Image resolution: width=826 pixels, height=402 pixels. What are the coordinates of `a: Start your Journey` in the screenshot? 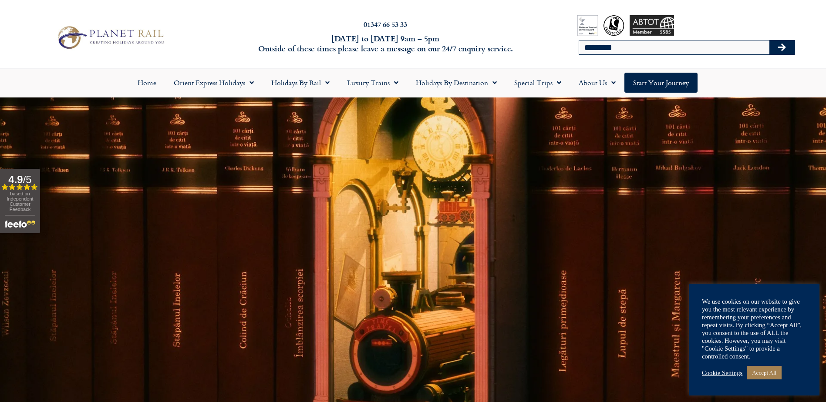 It's located at (661, 83).